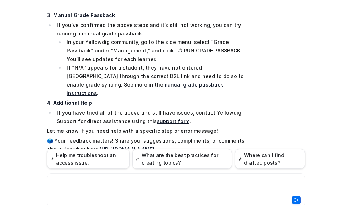  Describe the element at coordinates (159, 51) in the screenshot. I see `li: In your Yellowdig community, go to the side menu, select “Grade Passback” under “Management,” and...` at that location.